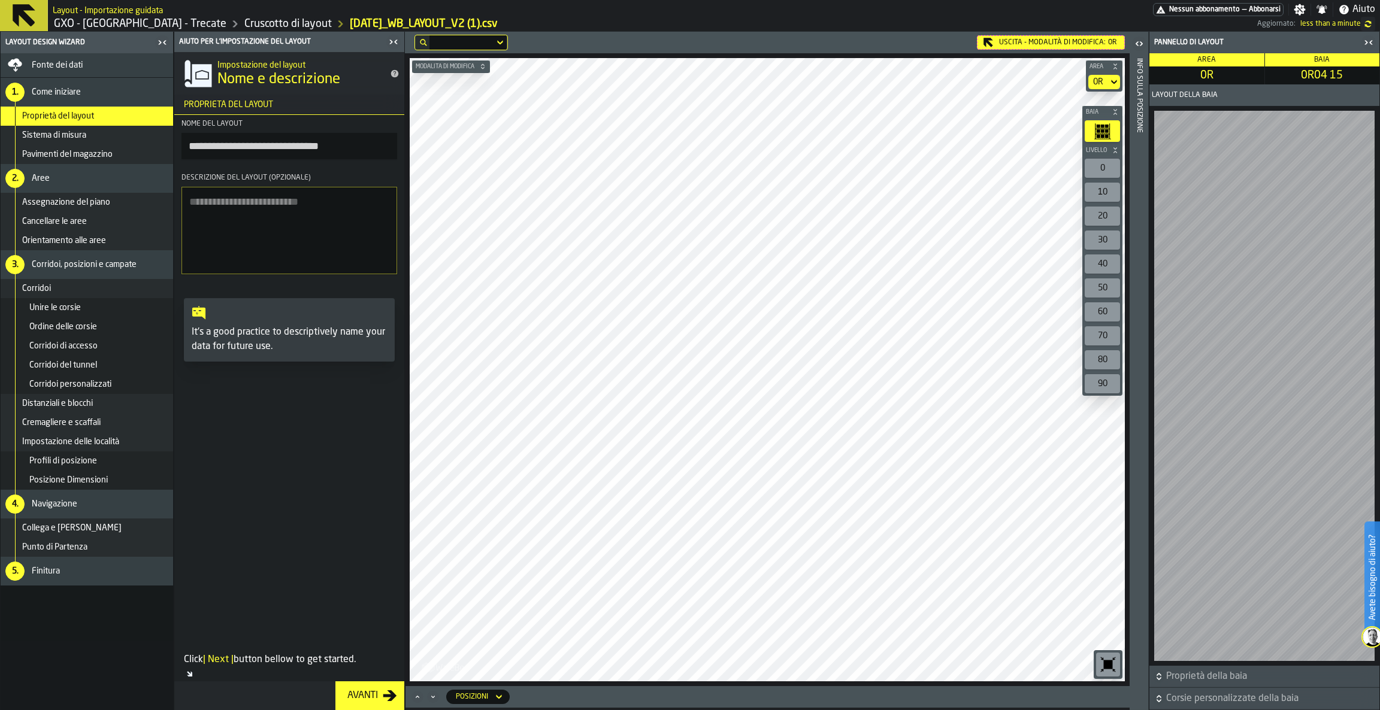  I want to click on div: Nome del layout, so click(289, 124).